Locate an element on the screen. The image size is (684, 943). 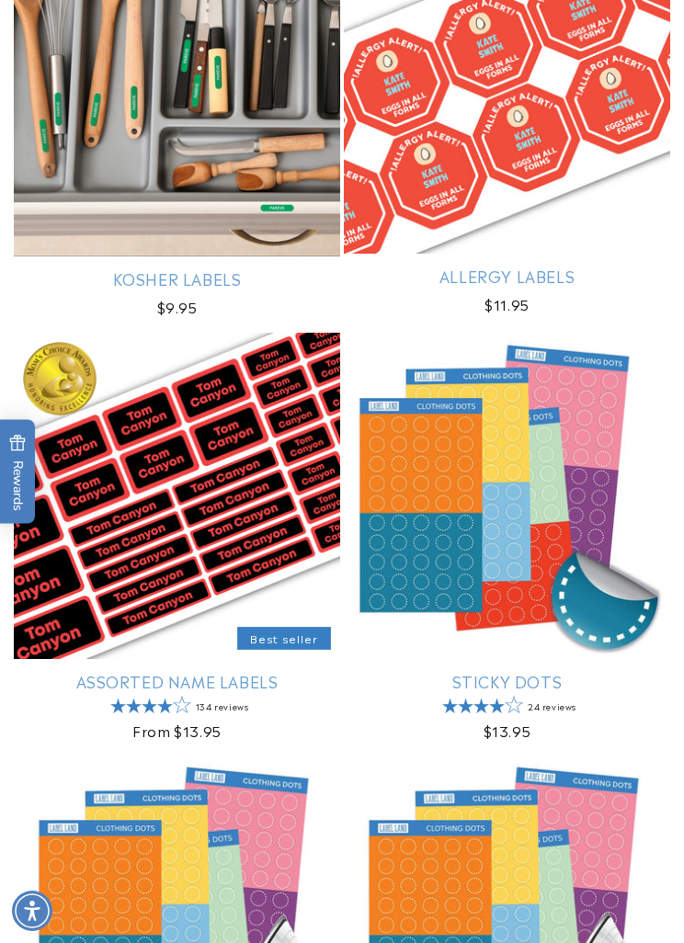
a: Assorted Name Labels is located at coordinates (176, 681).